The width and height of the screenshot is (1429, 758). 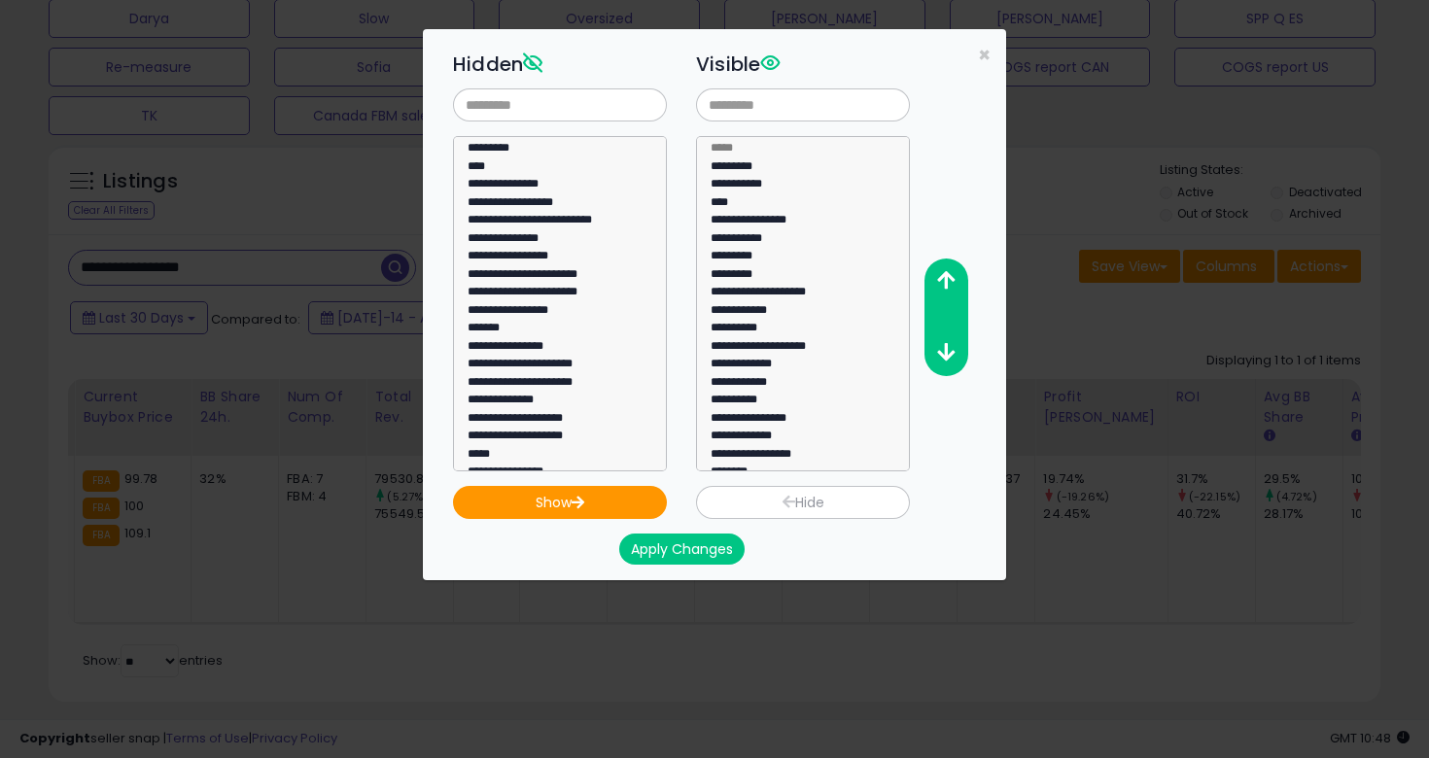 What do you see at coordinates (681, 549) in the screenshot?
I see `button: Apply Changes` at bounding box center [681, 549].